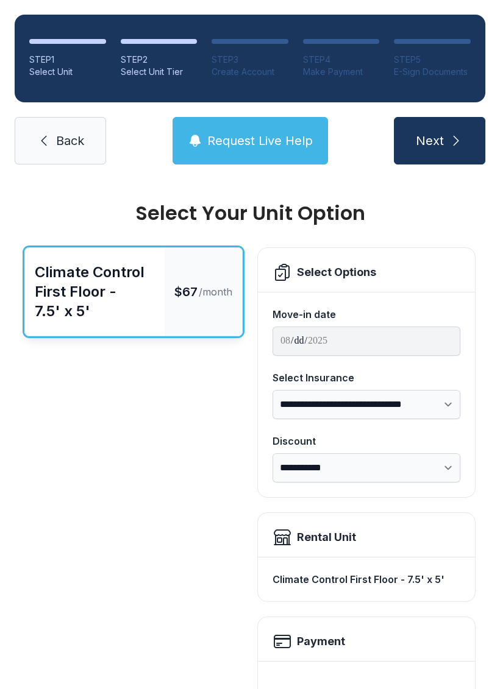 This screenshot has height=689, width=500. Describe the element at coordinates (68, 72) in the screenshot. I see `div: Select Unit` at that location.